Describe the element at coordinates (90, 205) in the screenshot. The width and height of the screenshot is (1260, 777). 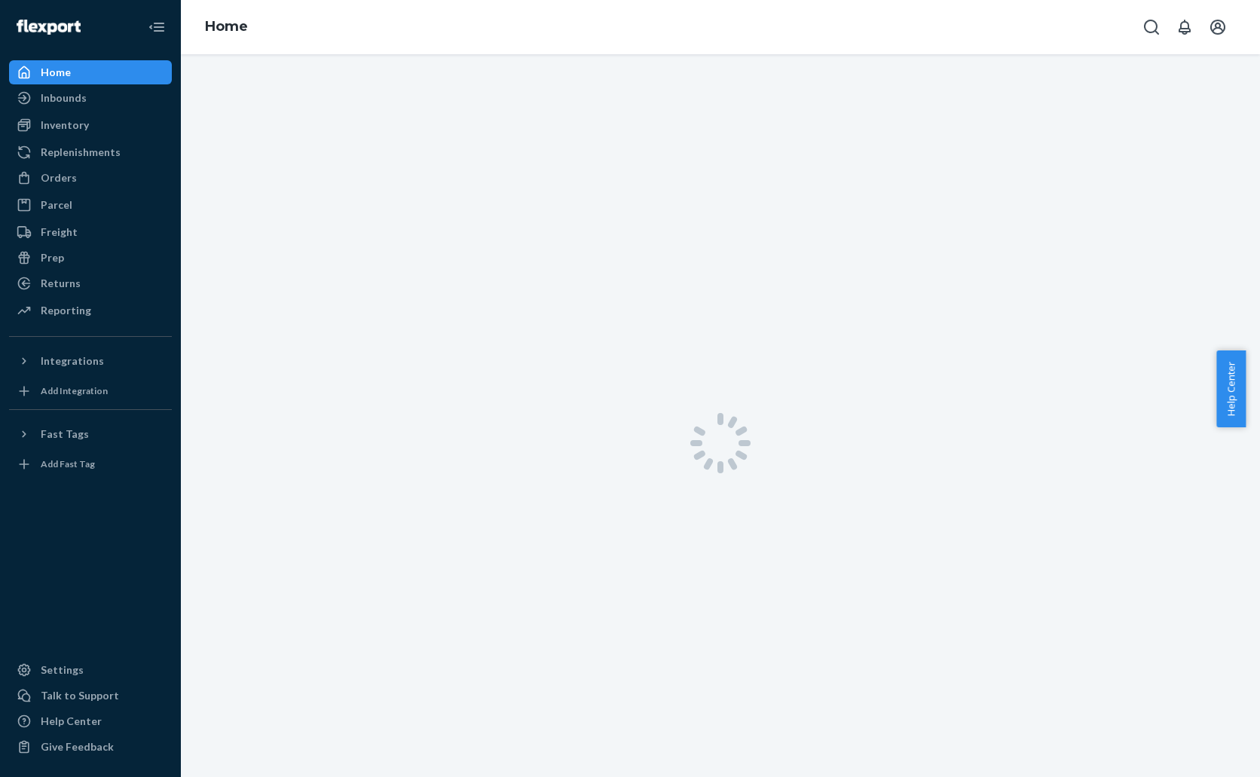
I see `a: Parcel` at that location.